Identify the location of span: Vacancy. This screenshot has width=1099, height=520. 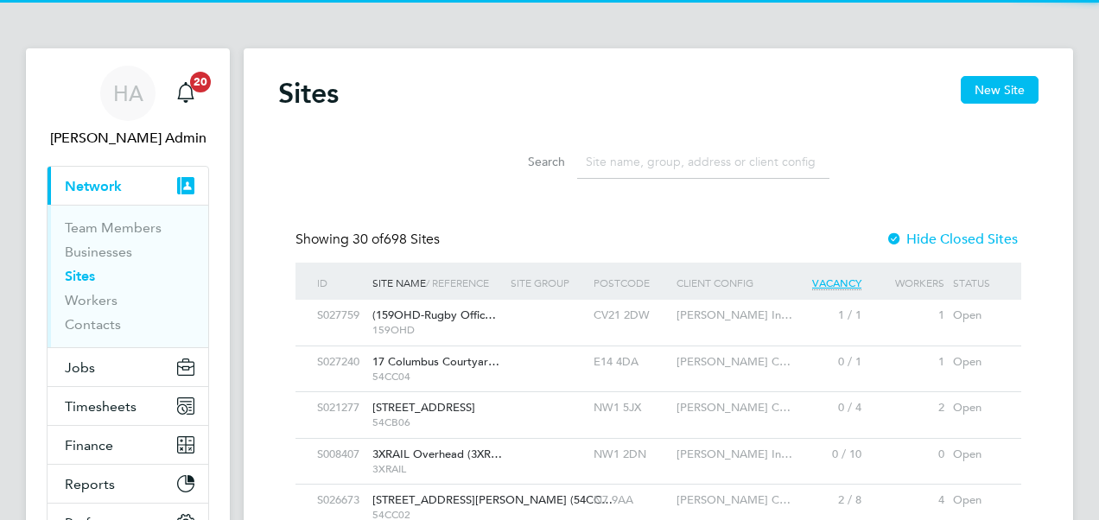
(836, 282).